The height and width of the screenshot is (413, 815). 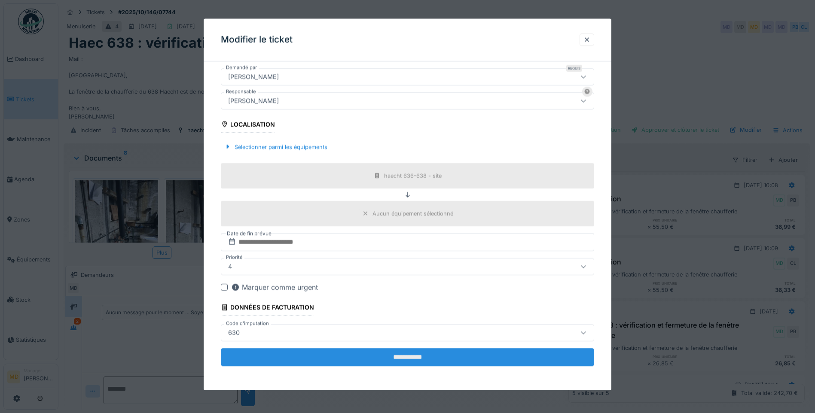 I want to click on div: 4, so click(x=230, y=267).